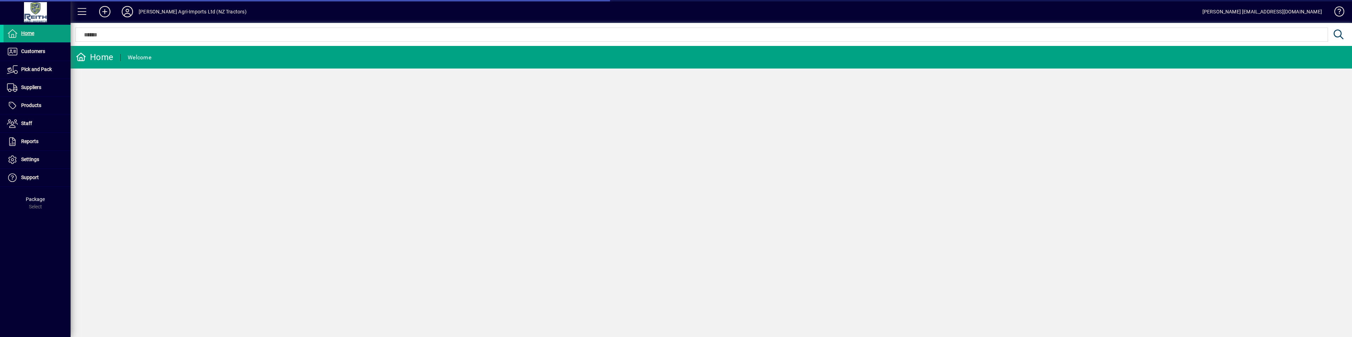 The height and width of the screenshot is (337, 1352). What do you see at coordinates (37, 160) in the screenshot?
I see `a: Settings` at bounding box center [37, 160].